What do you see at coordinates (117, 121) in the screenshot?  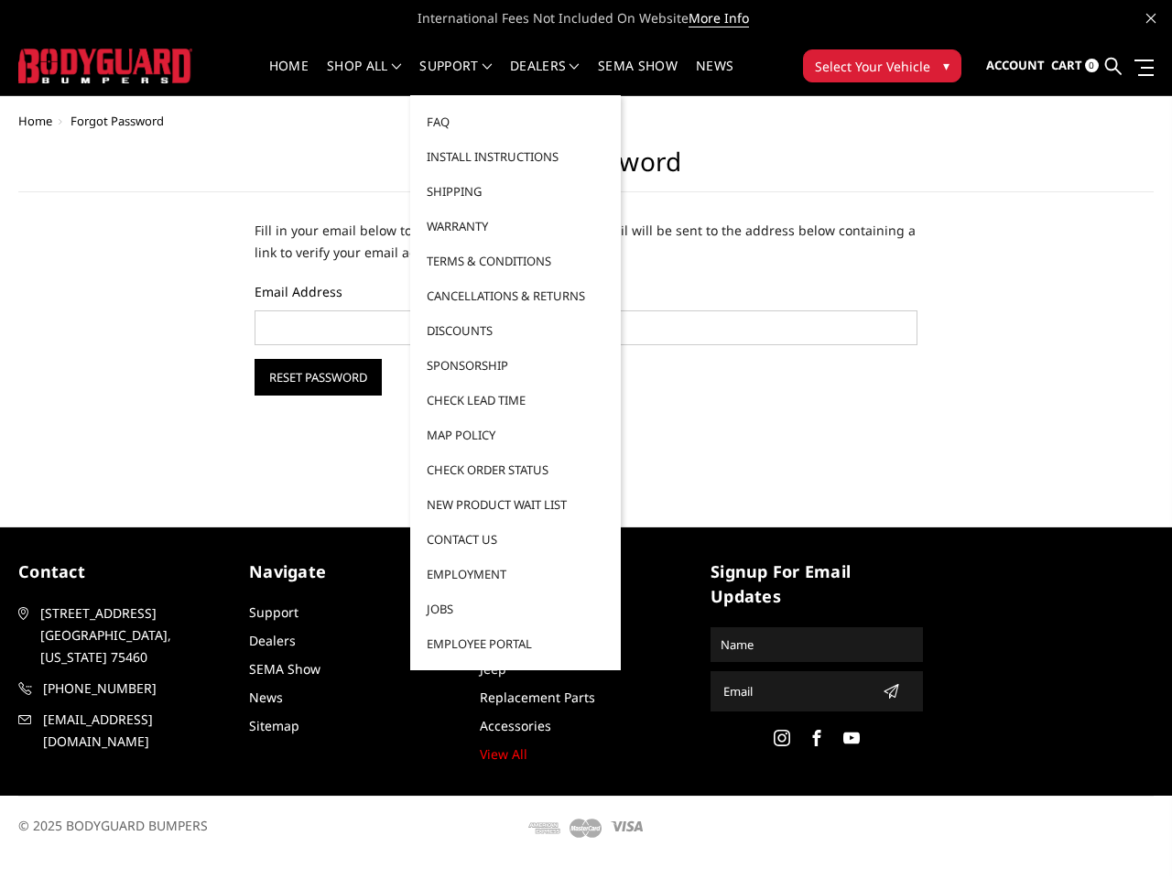 I see `span: Forgot Password` at bounding box center [117, 121].